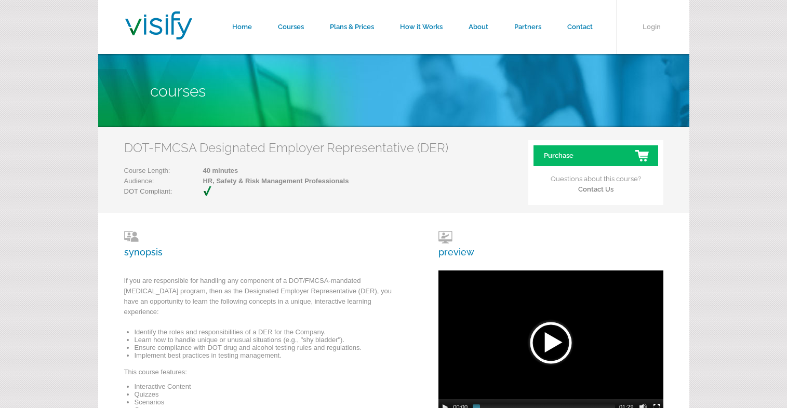  What do you see at coordinates (270, 332) in the screenshot?
I see `li: Identify the roles and responsibilities of a DER for the Company.` at bounding box center [270, 332].